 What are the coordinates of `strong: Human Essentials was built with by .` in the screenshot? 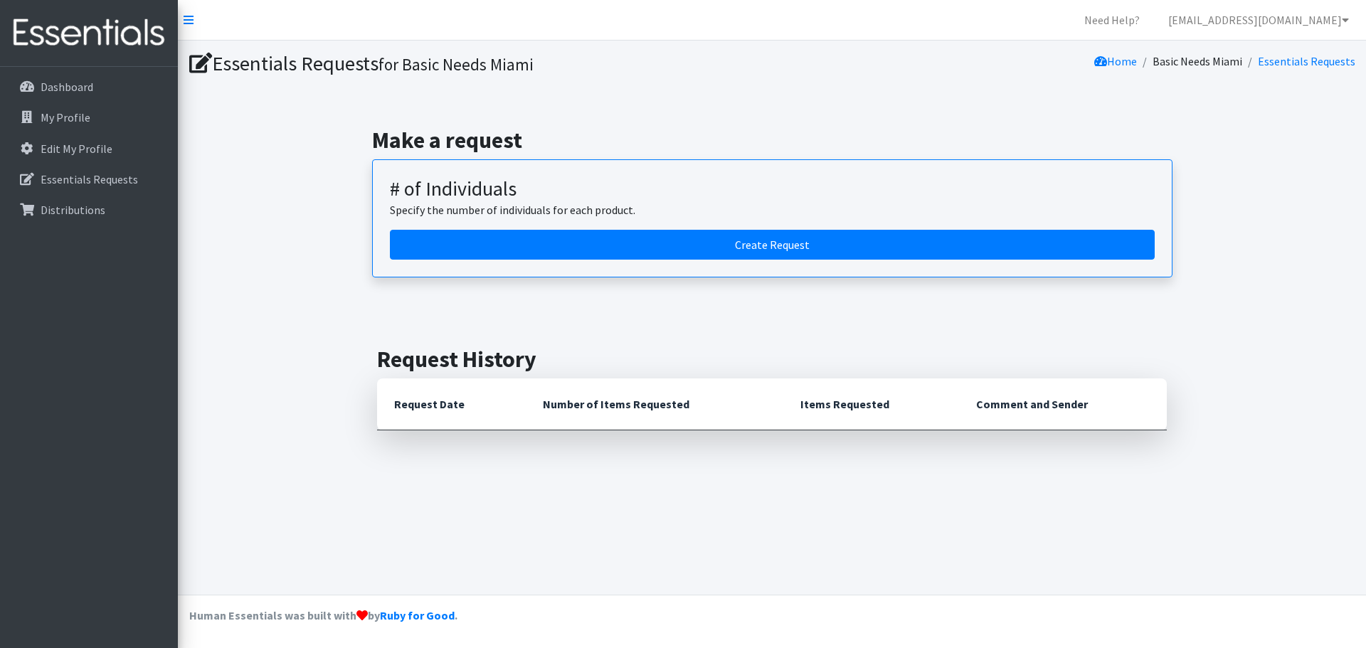 It's located at (323, 615).